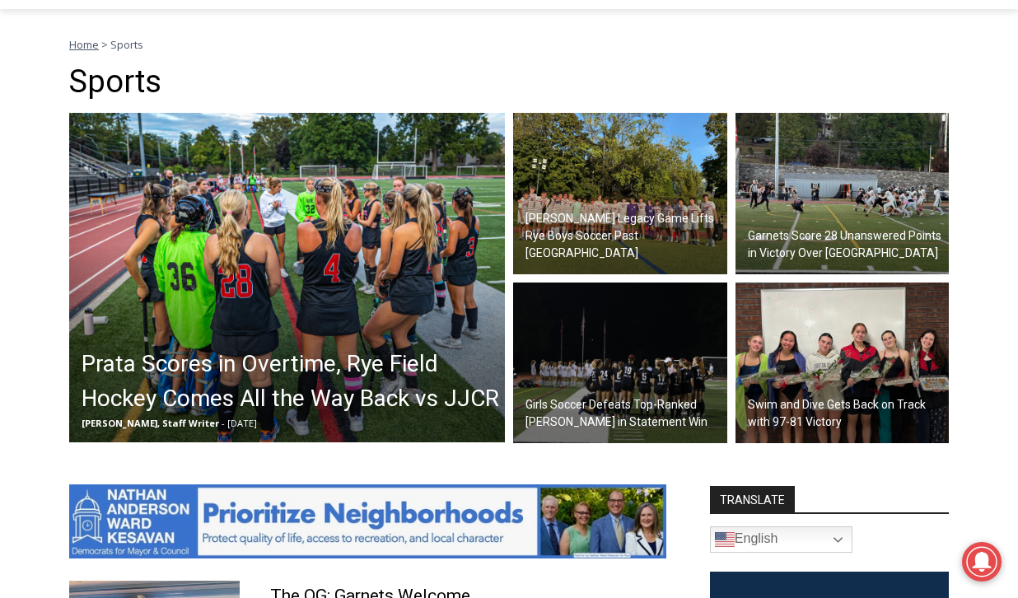 The height and width of the screenshot is (598, 1018). What do you see at coordinates (752, 499) in the screenshot?
I see `strong: TRANSLATE` at bounding box center [752, 499].